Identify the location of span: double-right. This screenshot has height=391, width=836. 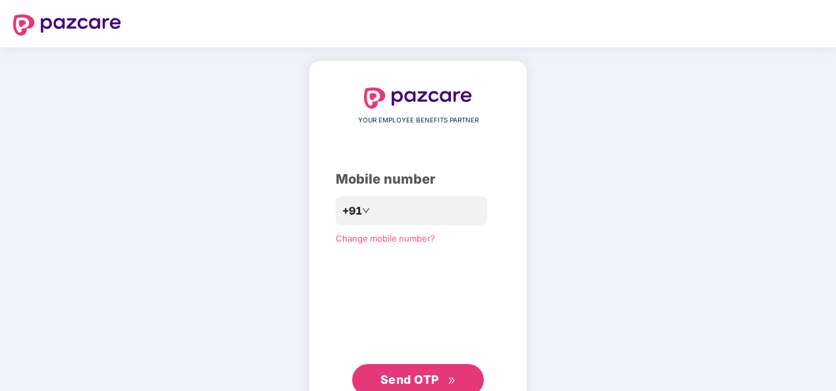
(451, 380).